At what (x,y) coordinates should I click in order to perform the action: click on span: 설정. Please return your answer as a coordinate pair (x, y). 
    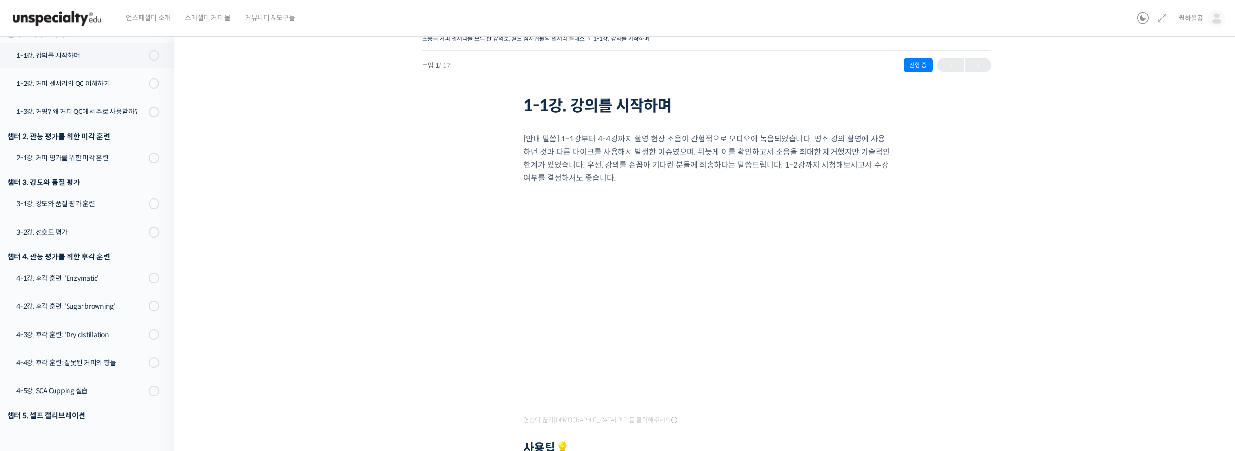
    Looking at the image, I should click on (155, 324).